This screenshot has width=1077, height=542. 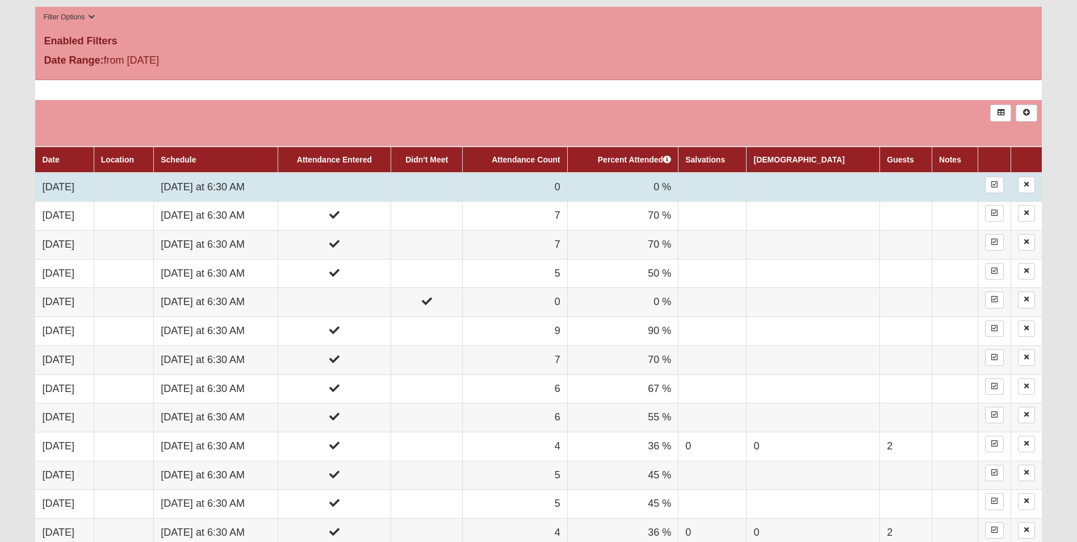 What do you see at coordinates (950, 160) in the screenshot?
I see `a: Notes` at bounding box center [950, 160].